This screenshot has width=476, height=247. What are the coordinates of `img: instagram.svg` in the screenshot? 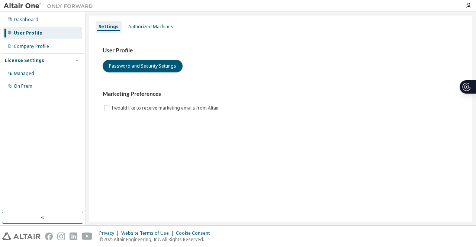 It's located at (61, 236).